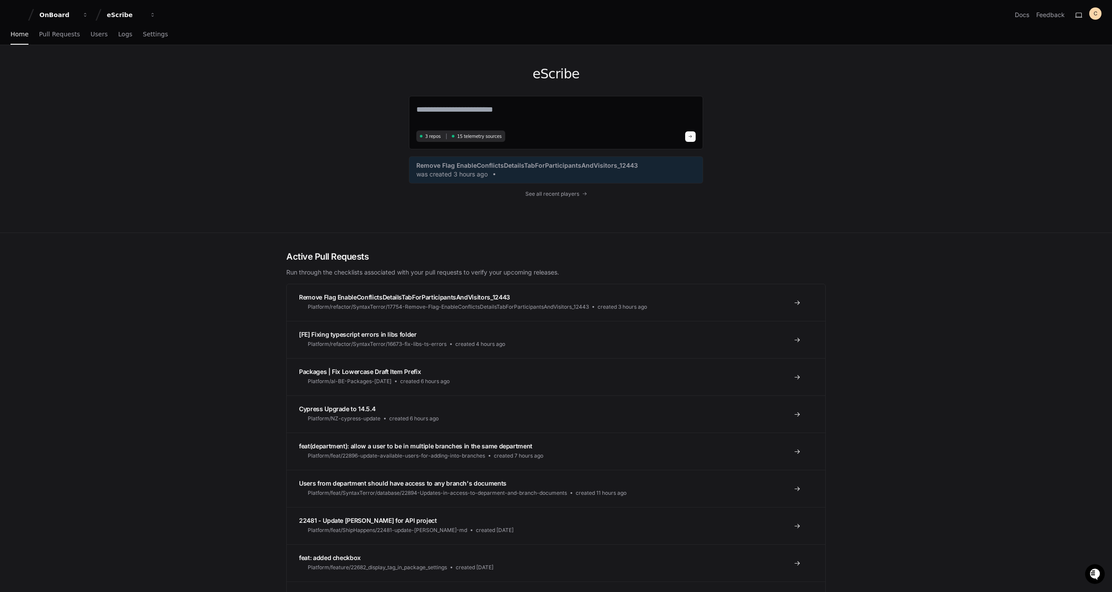 This screenshot has width=1112, height=592. I want to click on button: C, so click(1095, 14).